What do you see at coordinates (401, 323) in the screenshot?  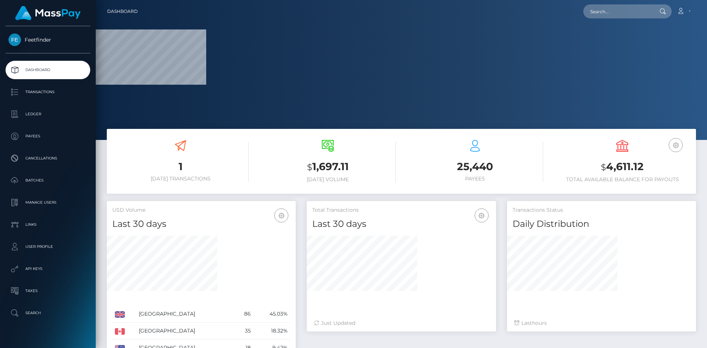 I see `div: Just Updated` at bounding box center [401, 323].